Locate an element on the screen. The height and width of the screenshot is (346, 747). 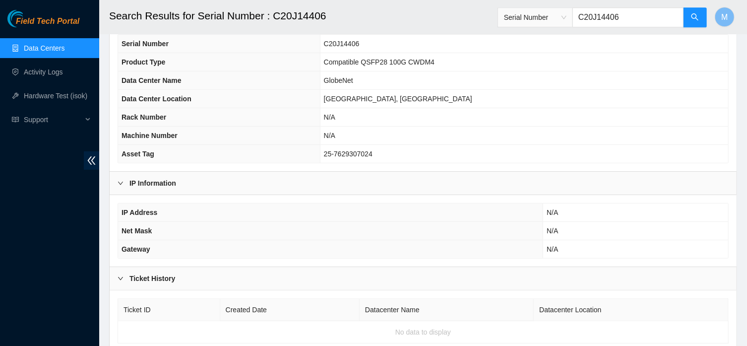
div: Ticket History is located at coordinates (423, 278).